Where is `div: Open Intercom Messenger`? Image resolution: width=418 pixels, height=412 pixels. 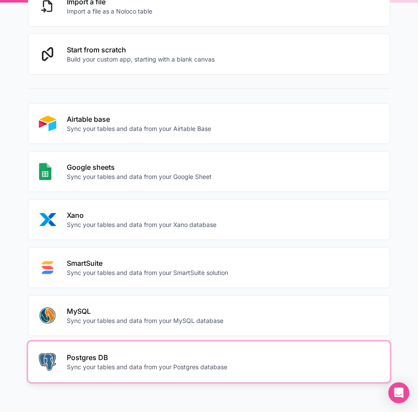 div: Open Intercom Messenger is located at coordinates (399, 393).